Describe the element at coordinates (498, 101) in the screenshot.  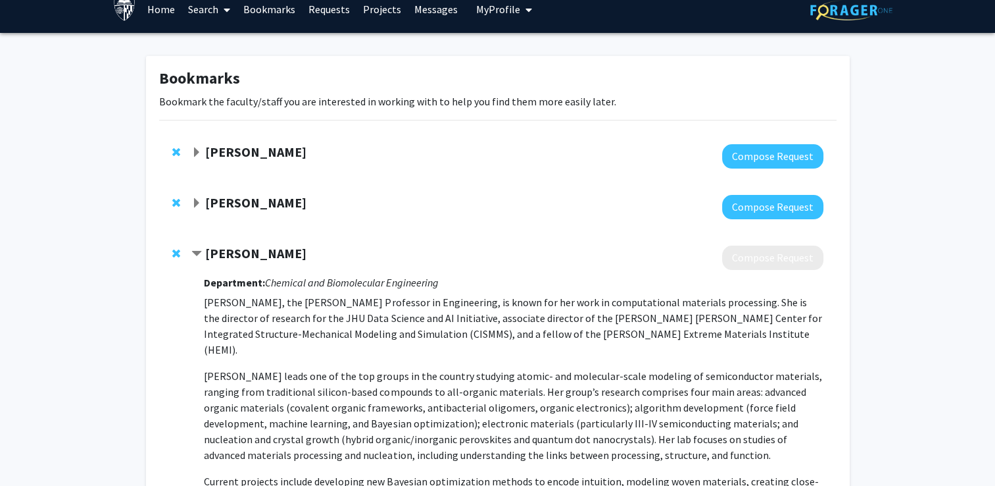
I see `p: Bookmark the faculty/staff you are interested in working with to help you find them more easily l...` at that location.